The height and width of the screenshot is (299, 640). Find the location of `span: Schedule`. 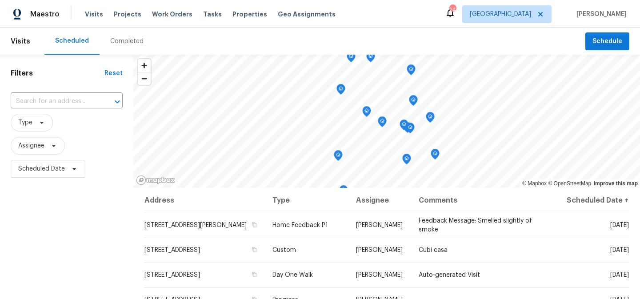

span: Schedule is located at coordinates (607, 41).